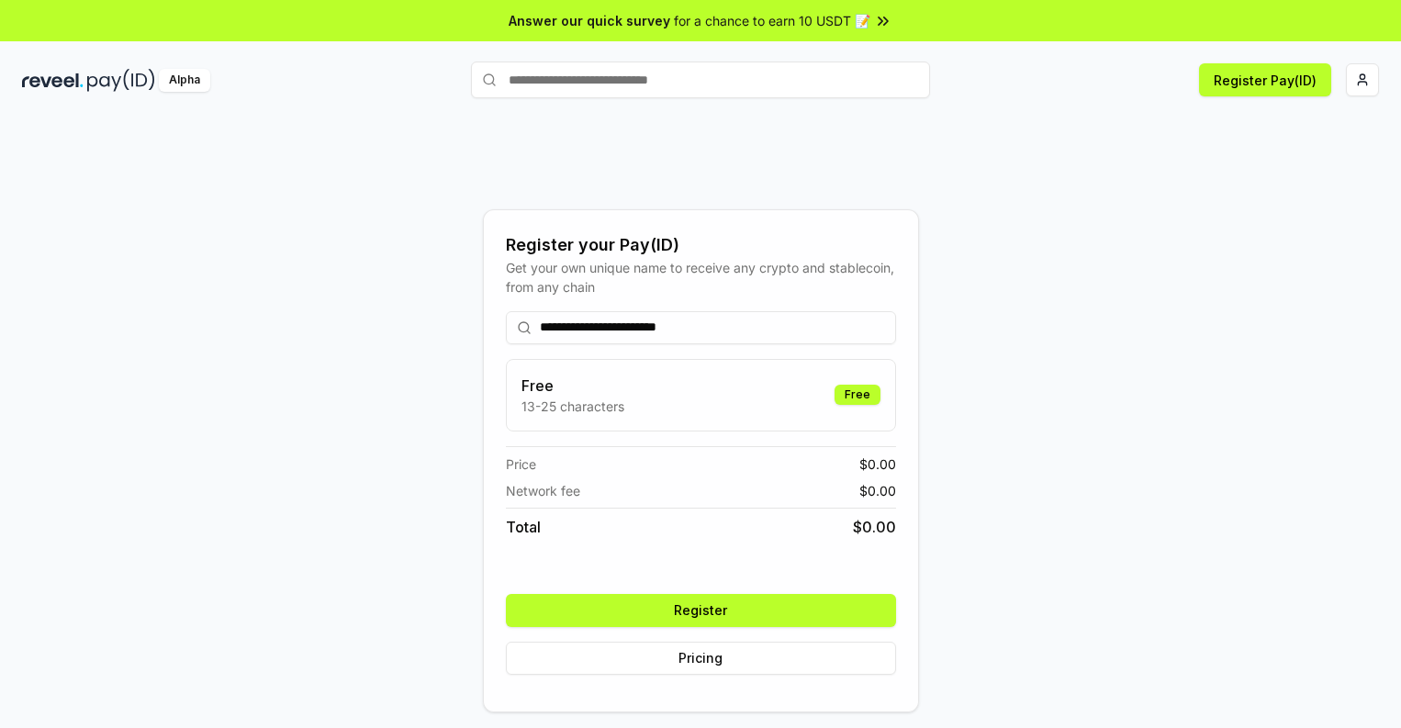 This screenshot has height=728, width=1401. Describe the element at coordinates (772, 20) in the screenshot. I see `span: for a chance to earn 10 USDT 📝` at that location.